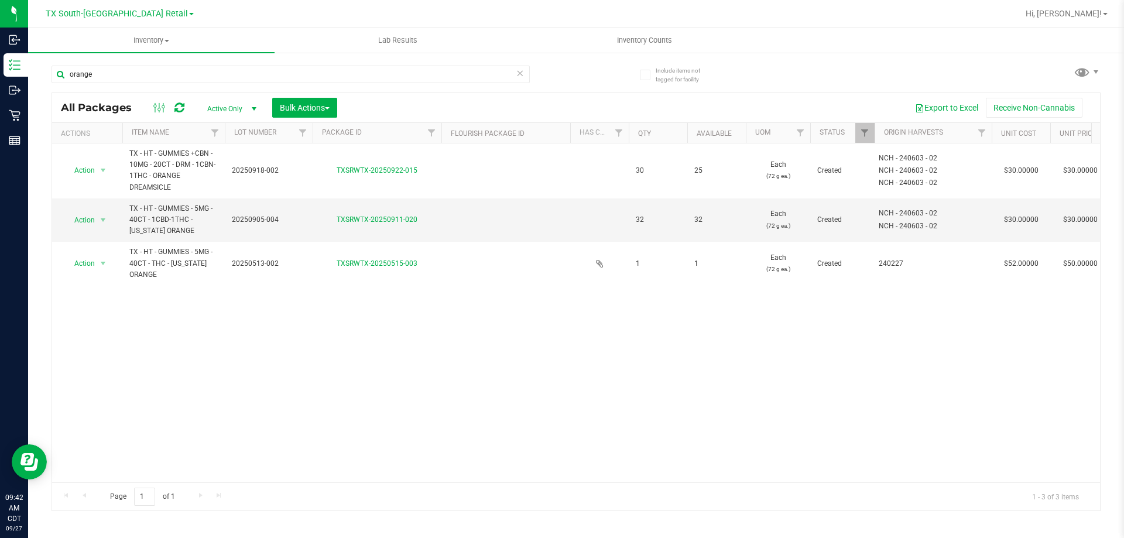  I want to click on div: Value 3: NCH - 240603 - 02, so click(933, 183).